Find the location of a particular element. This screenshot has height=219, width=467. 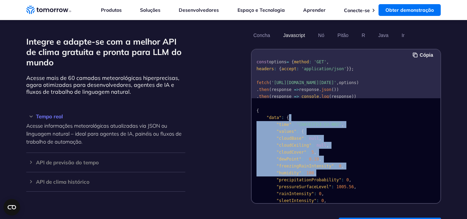

font: Desenvolvedores is located at coordinates (199, 10).